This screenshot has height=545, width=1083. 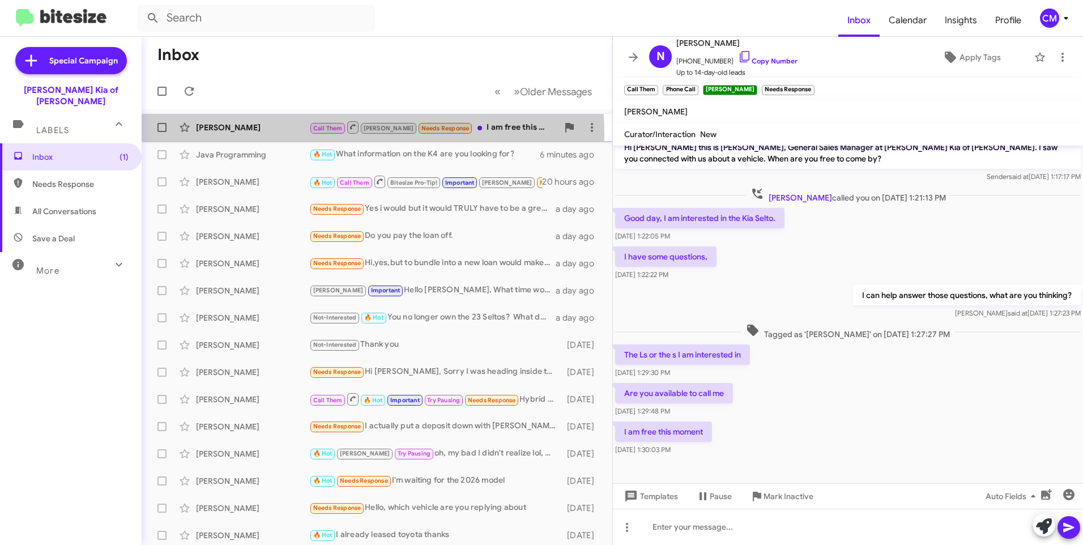 What do you see at coordinates (436, 344) in the screenshot?
I see `div: Thank you` at bounding box center [436, 344].